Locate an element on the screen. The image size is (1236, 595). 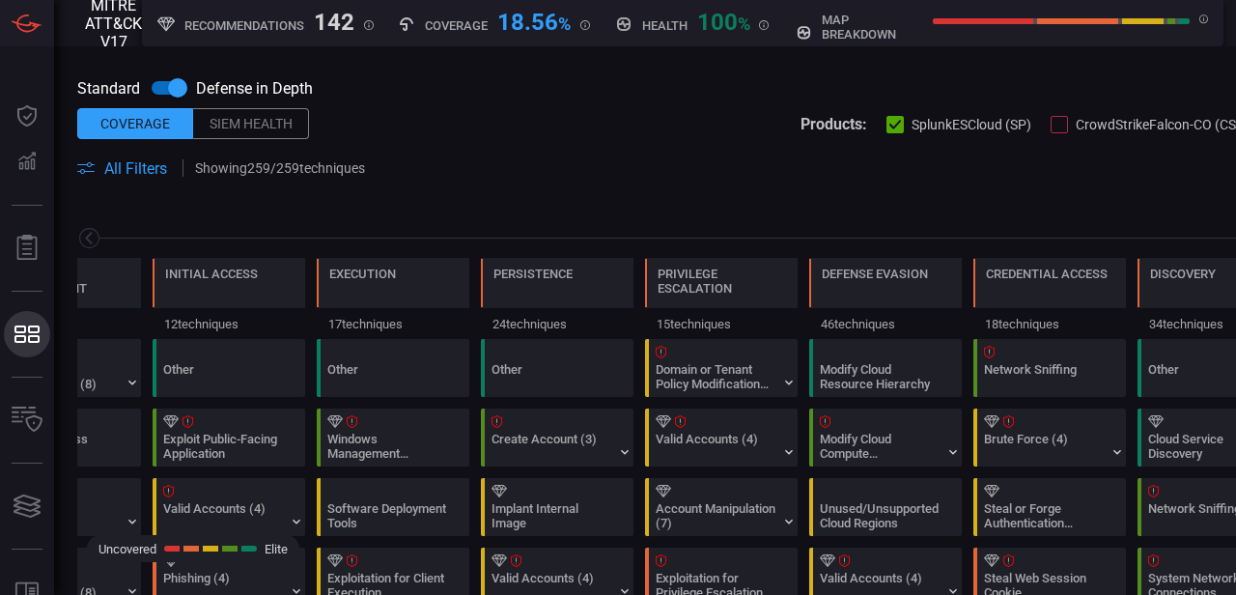
div: T1190: Exploit Public-Facing Application is located at coordinates (229, 437).